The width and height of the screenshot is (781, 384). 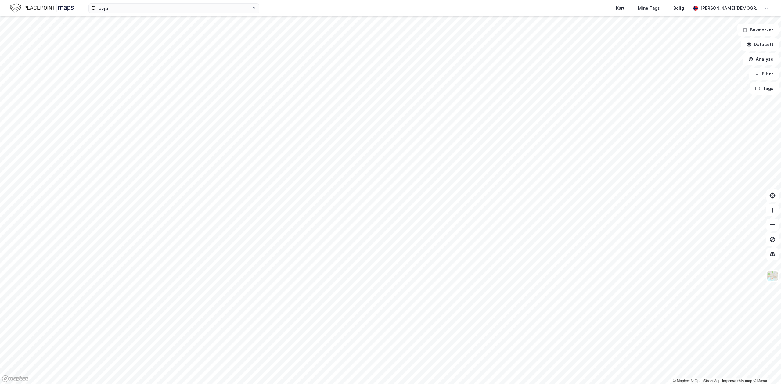 I want to click on a: Improve this map, so click(x=737, y=381).